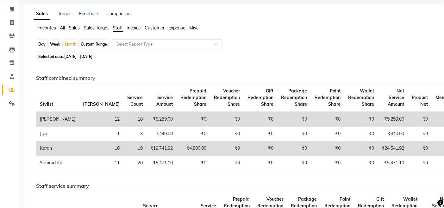 The height and width of the screenshot is (208, 444). Describe the element at coordinates (65, 14) in the screenshot. I see `a: Trends` at that location.